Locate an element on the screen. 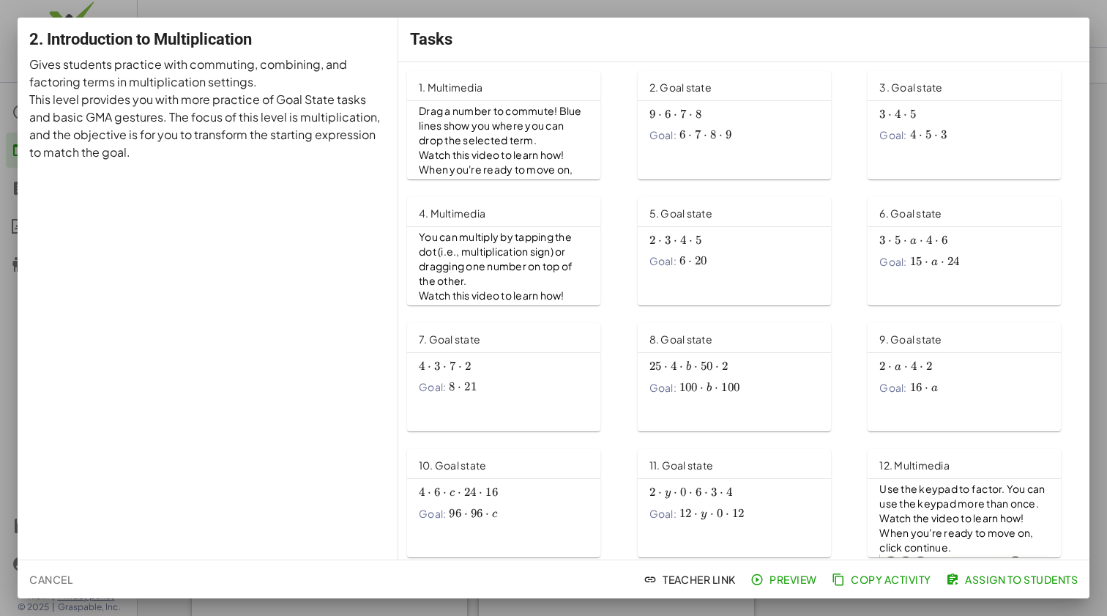 This screenshot has height=616, width=1107. button: Teacher Link is located at coordinates (691, 579).